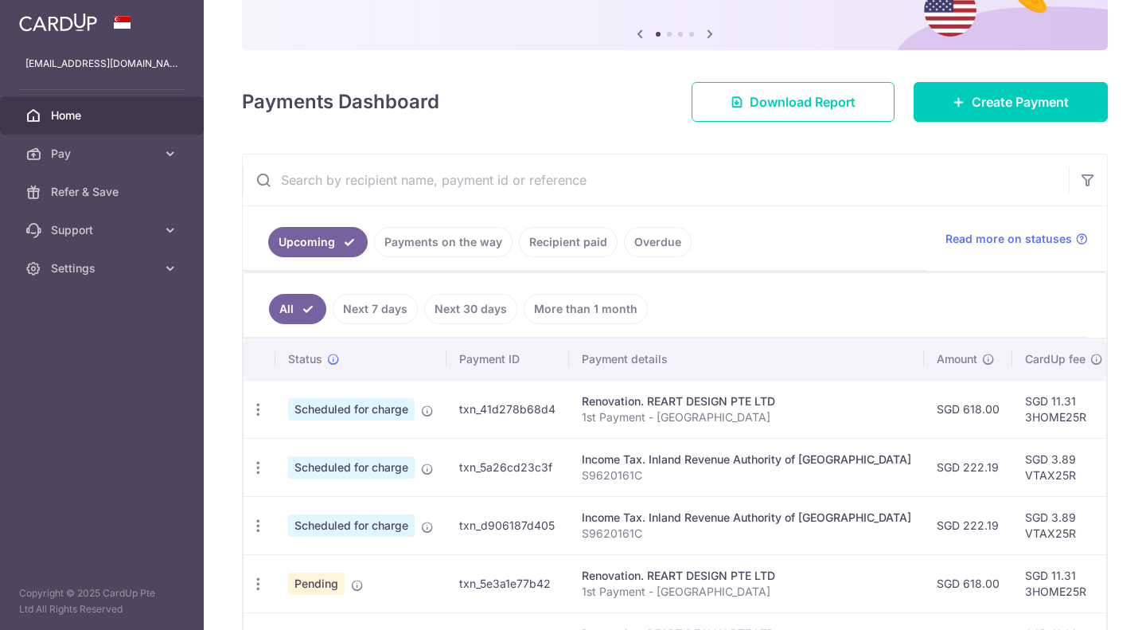 This screenshot has width=1146, height=630. I want to click on input: Search by recipient name, payment id or reference, so click(656, 180).